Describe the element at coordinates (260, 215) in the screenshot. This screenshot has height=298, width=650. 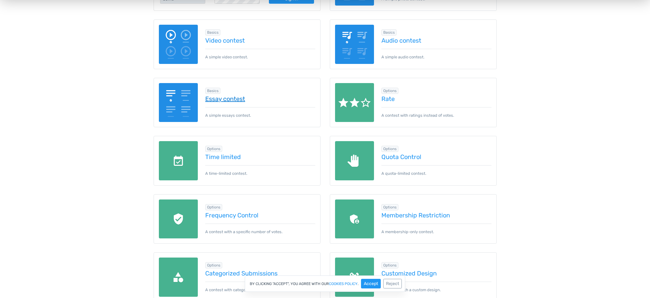
I see `a: Frequency Control` at that location.